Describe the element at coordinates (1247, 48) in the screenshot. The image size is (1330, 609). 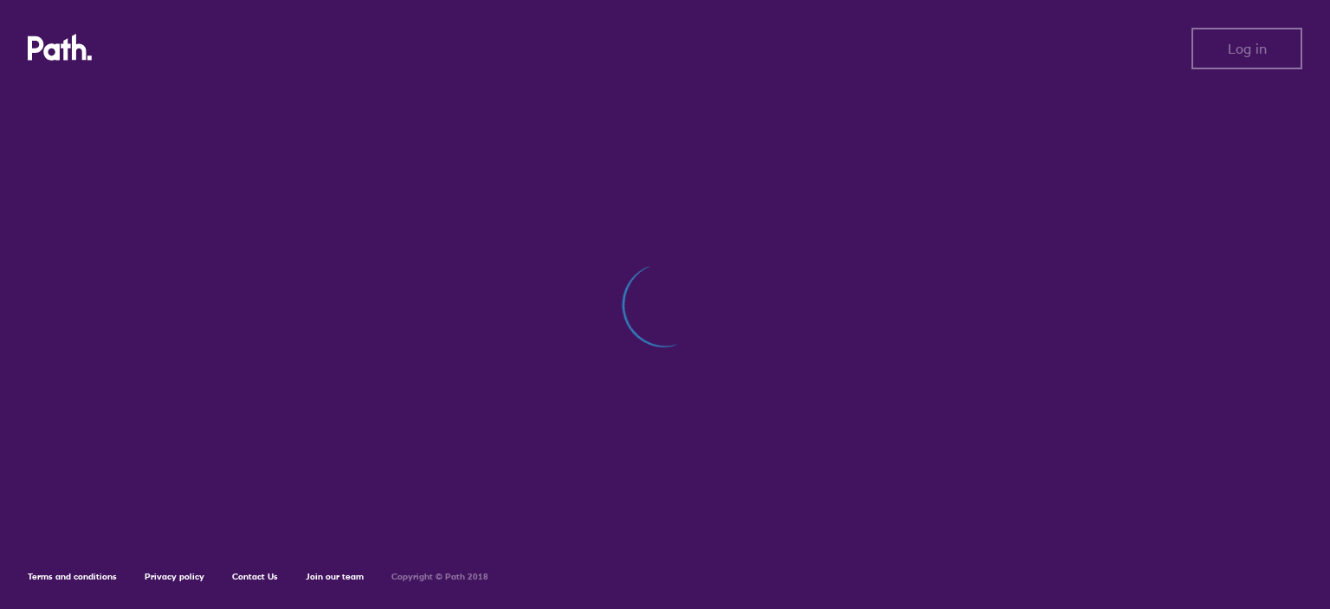
I see `span: Log in` at that location.